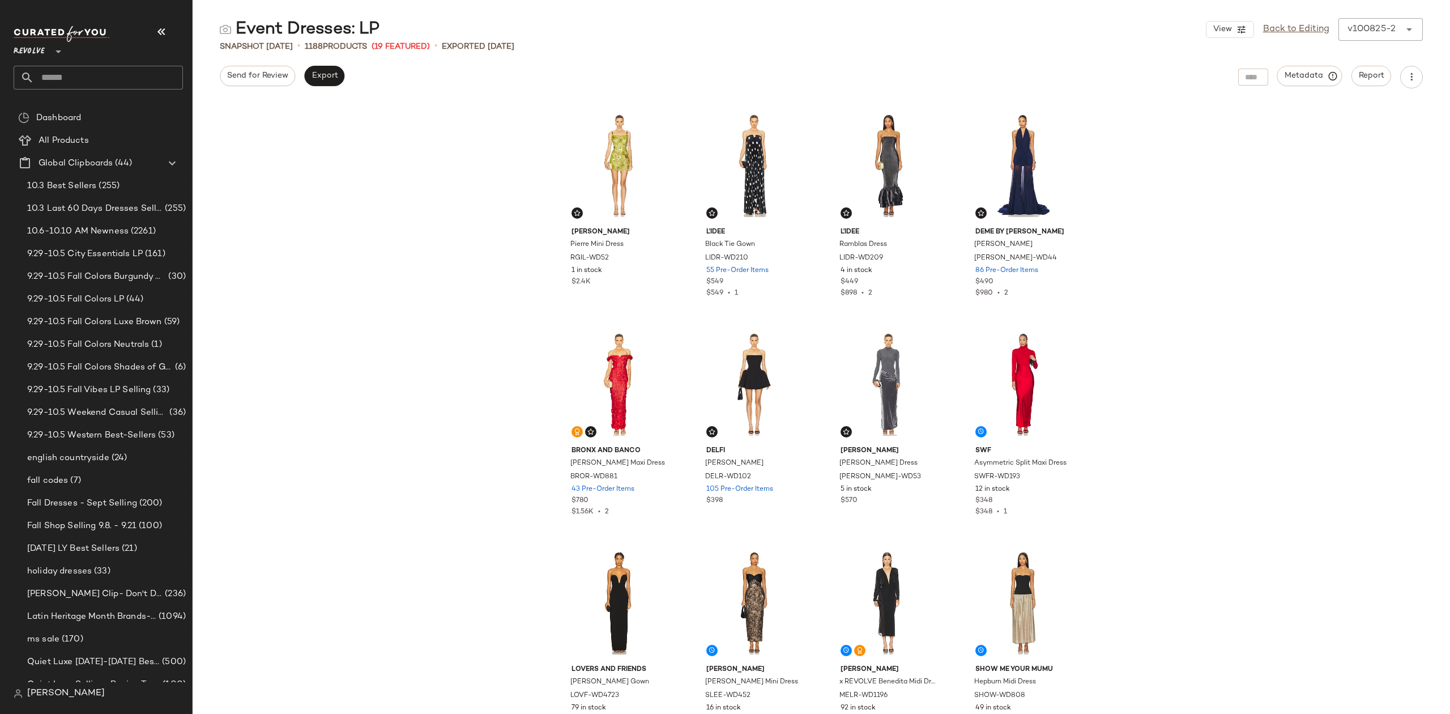 This screenshot has width=1450, height=714. Describe the element at coordinates (179, 367) in the screenshot. I see `span: (6)` at that location.